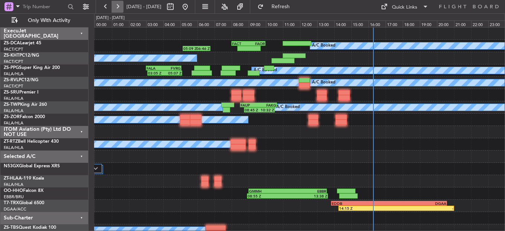  Describe the element at coordinates (257, 44) in the screenshot. I see `div: FAOR` at that location.